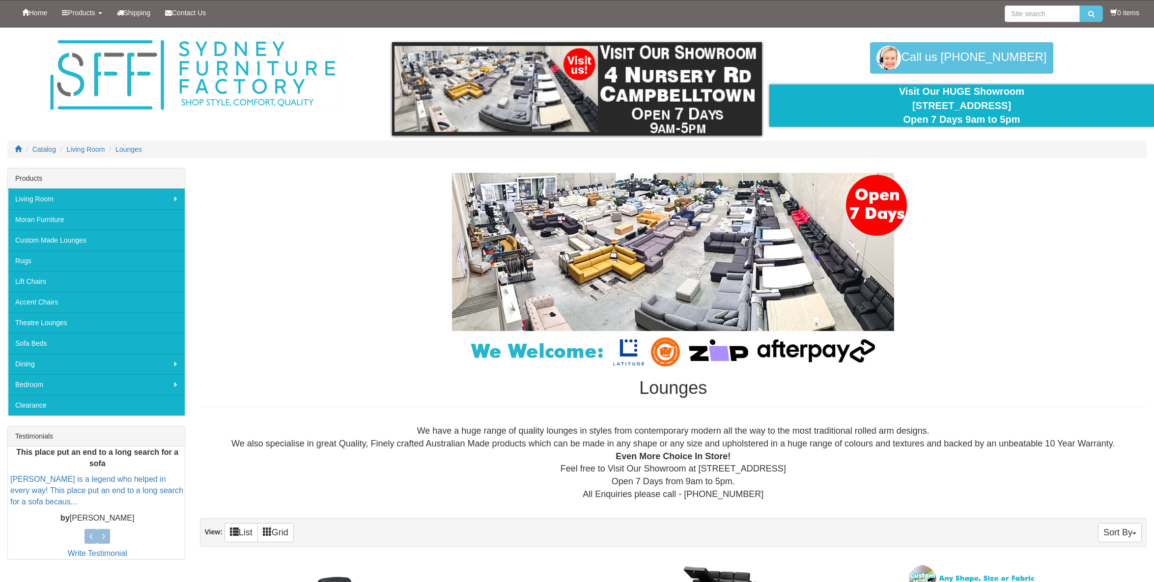 The width and height of the screenshot is (1154, 582). What do you see at coordinates (673, 271) in the screenshot?
I see `img: Lounges` at bounding box center [673, 271].